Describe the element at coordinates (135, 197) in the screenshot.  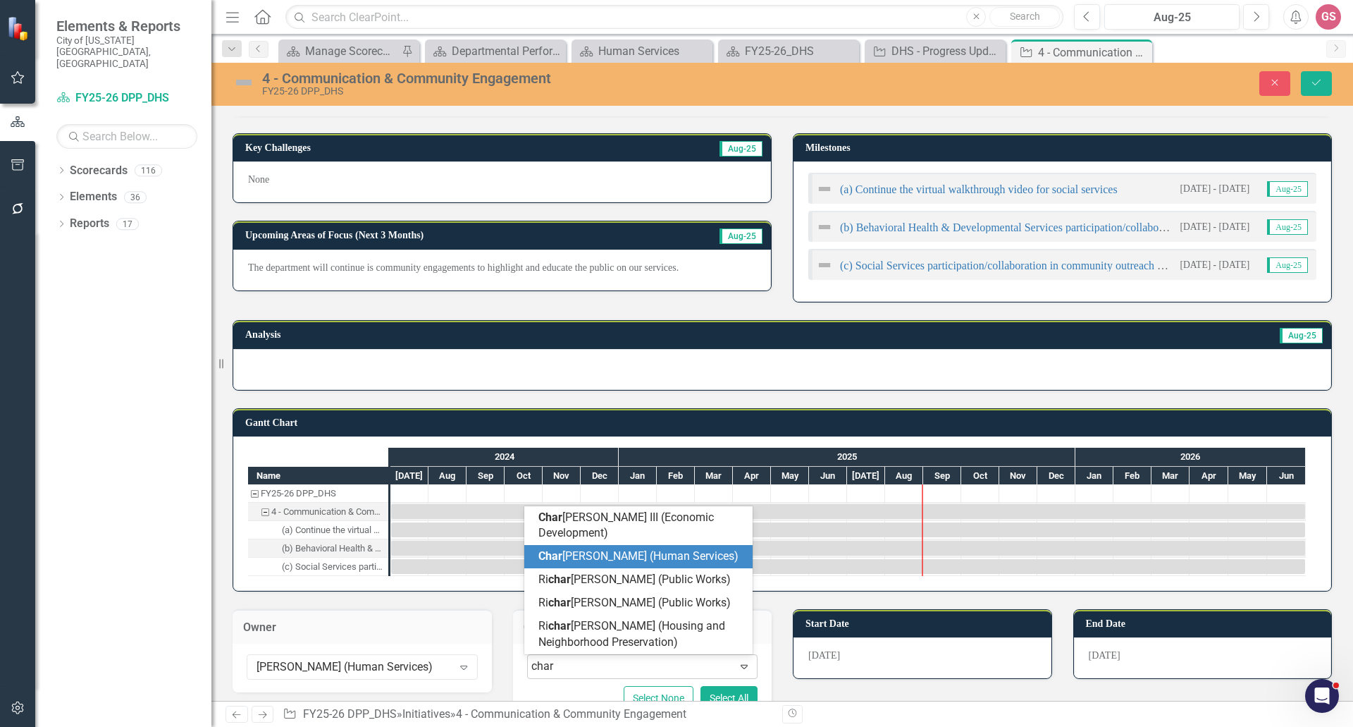
I see `div: 36` at that location.